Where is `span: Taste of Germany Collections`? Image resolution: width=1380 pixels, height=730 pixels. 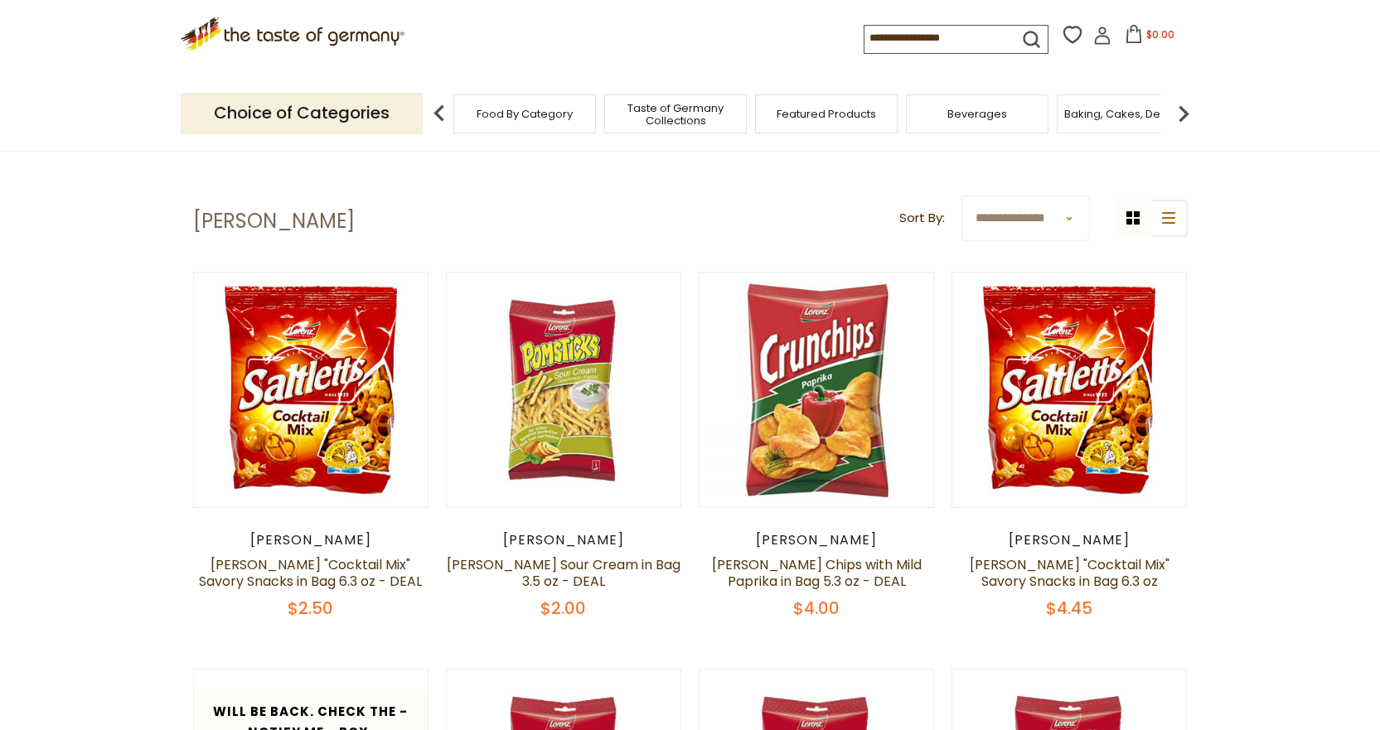 span: Taste of Germany Collections is located at coordinates (676, 114).